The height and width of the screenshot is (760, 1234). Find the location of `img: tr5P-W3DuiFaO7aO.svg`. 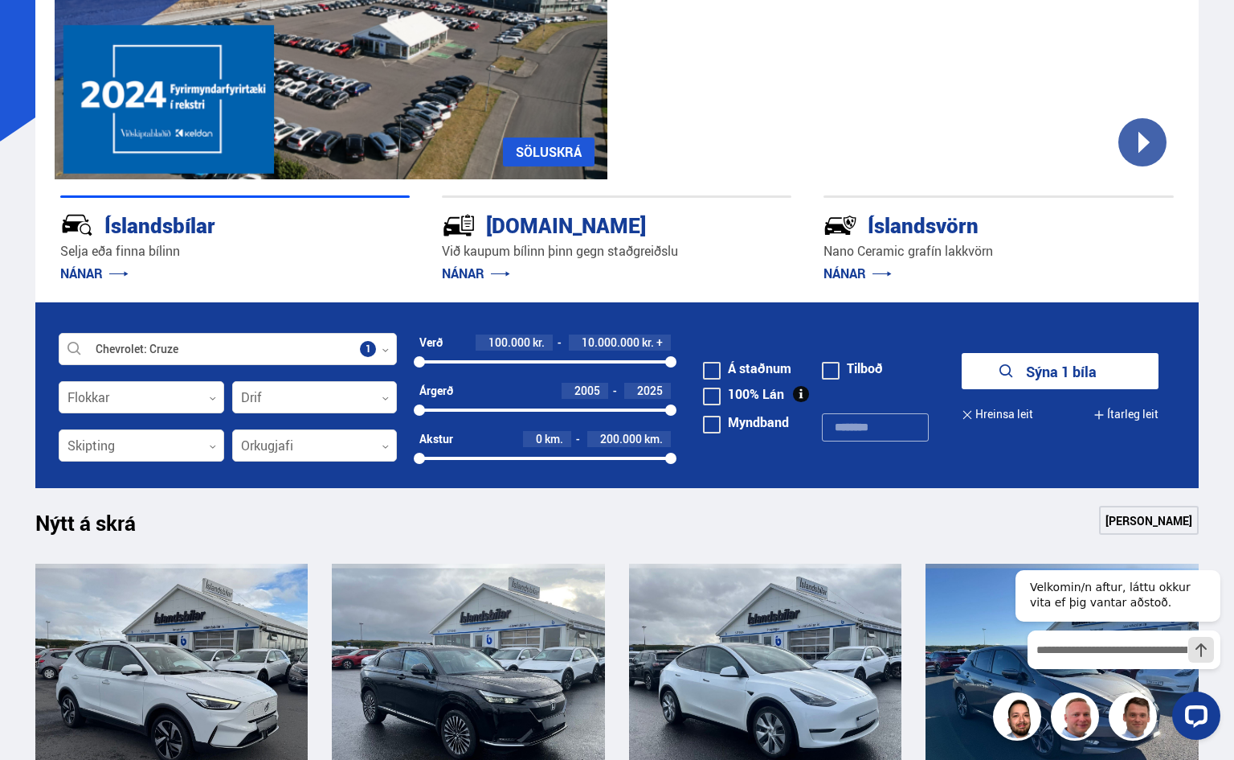

img: tr5P-W3DuiFaO7aO.svg is located at coordinates (459, 225).